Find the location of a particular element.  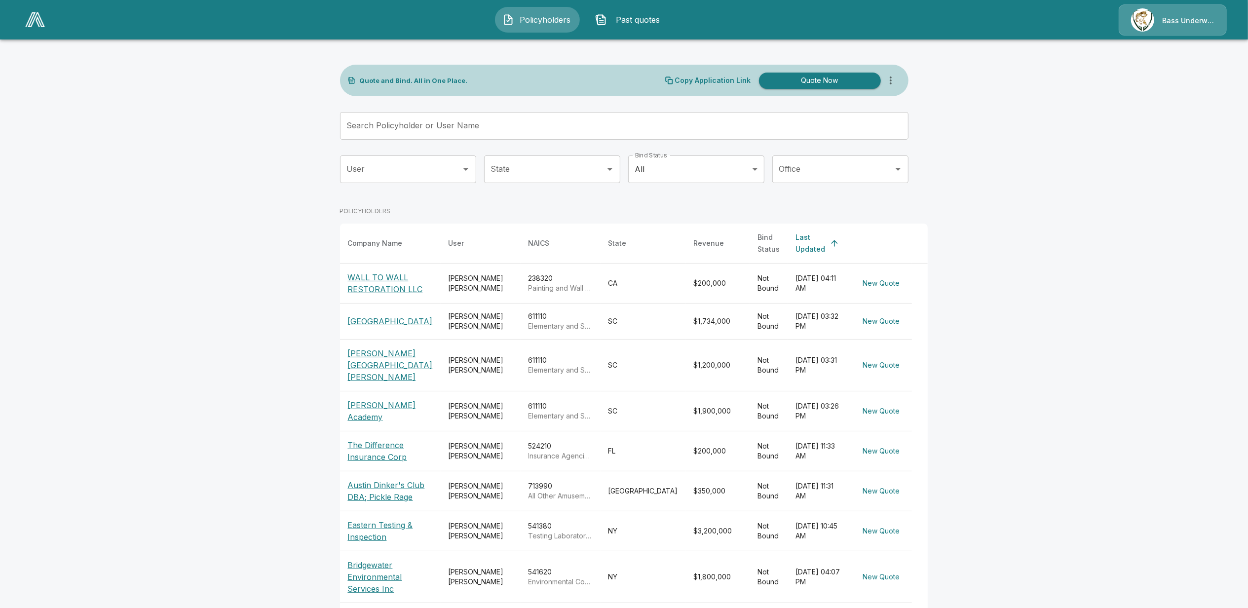

p: Austin Dinker's Club DBA; Pickle Rage is located at coordinates (390, 491).